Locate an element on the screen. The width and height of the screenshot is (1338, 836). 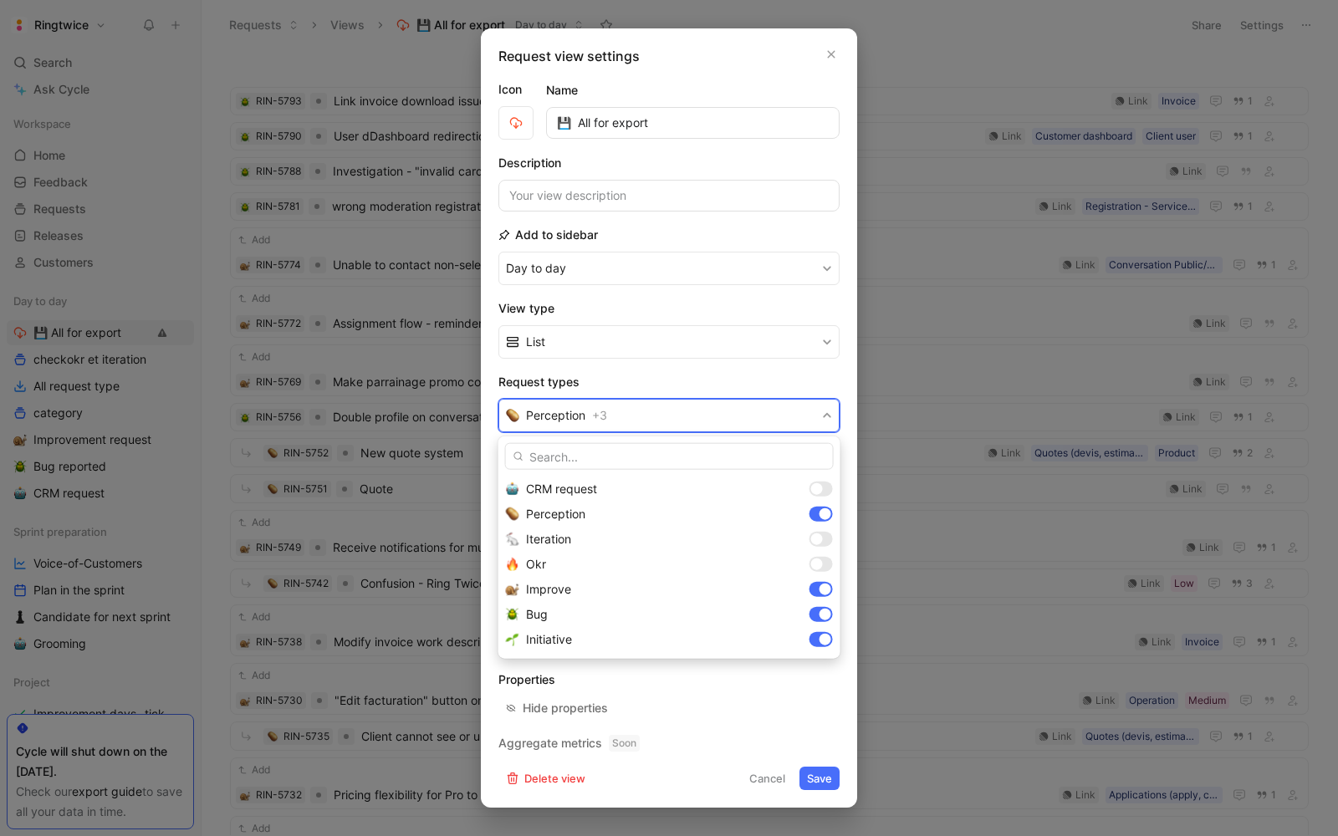
span: Perception is located at coordinates (555, 514).